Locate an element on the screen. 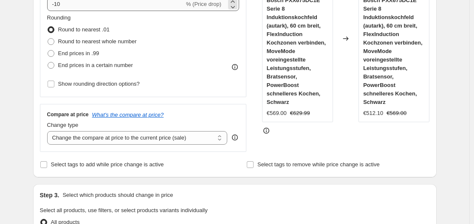 This screenshot has height=224, width=474. button: What's the compare at price? is located at coordinates (128, 115).